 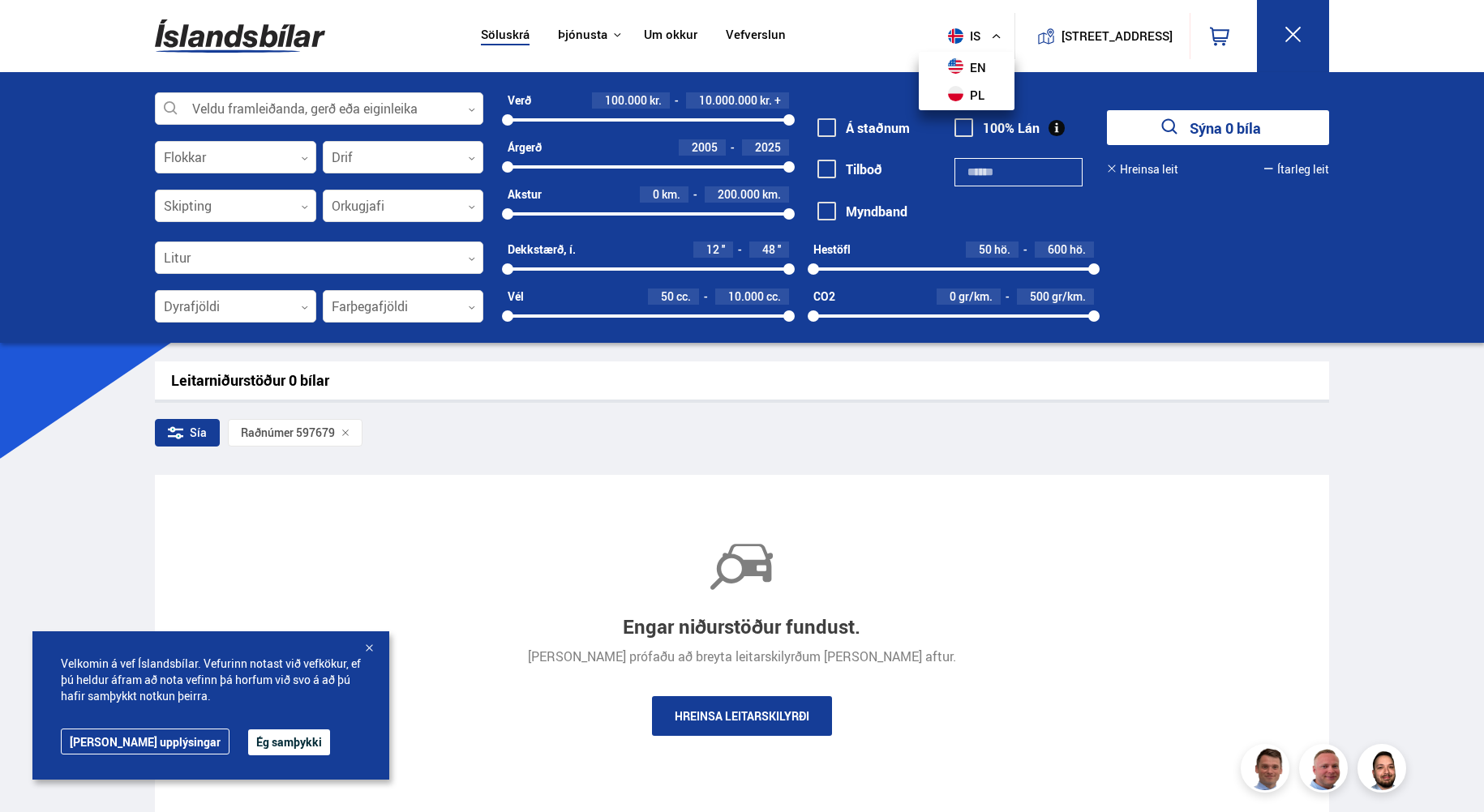 I want to click on button: Open LiveChat chat widget, so click(x=37, y=31).